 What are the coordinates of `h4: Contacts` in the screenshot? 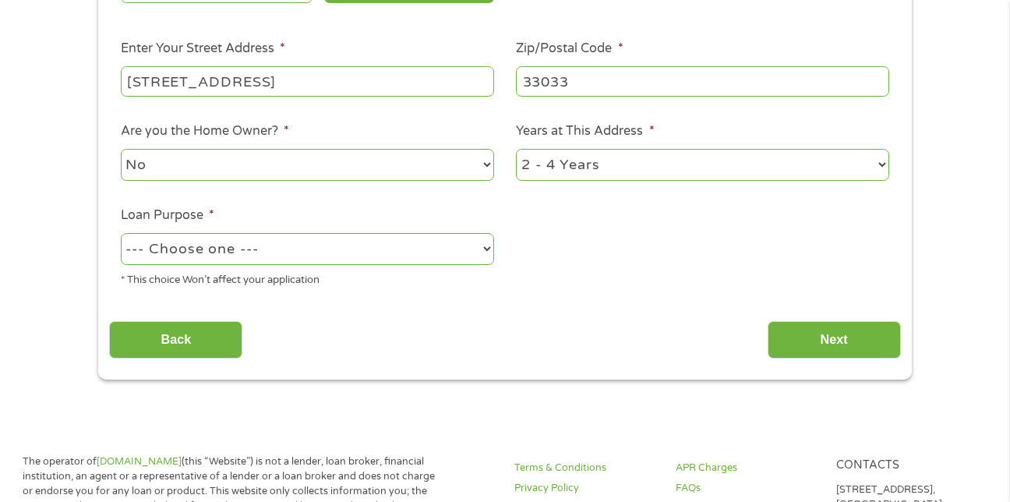 It's located at (907, 465).